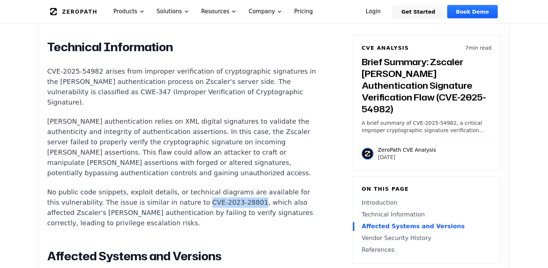 This screenshot has height=268, width=548. What do you see at coordinates (472, 12) in the screenshot?
I see `a: Book Demo` at bounding box center [472, 12].